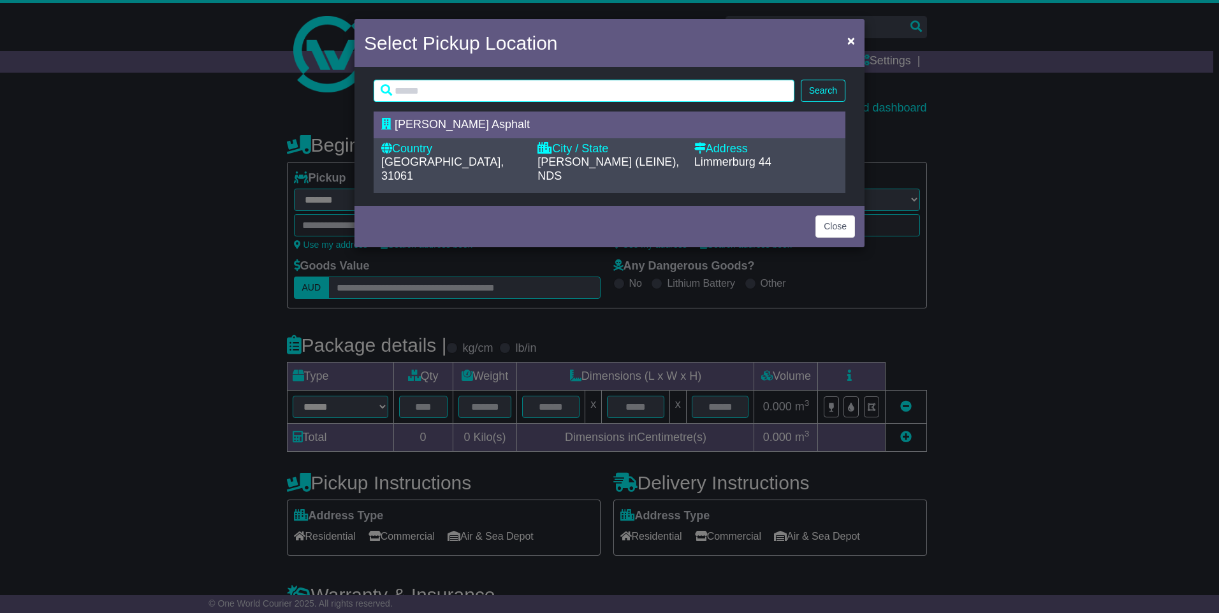 The image size is (1219, 613). What do you see at coordinates (733, 162) in the screenshot?
I see `span: Limmerburg 44` at bounding box center [733, 162].